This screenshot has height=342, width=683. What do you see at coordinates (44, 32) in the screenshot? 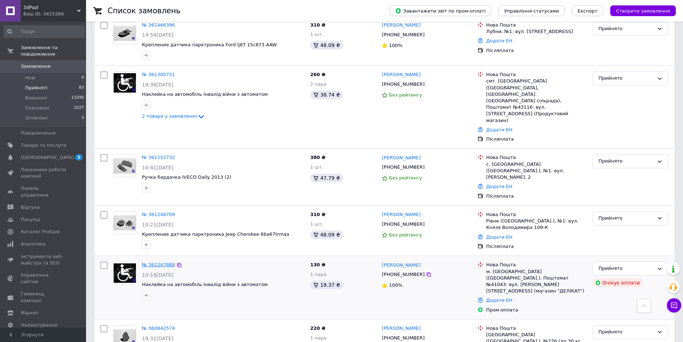
I see `input: Пошук` at bounding box center [44, 32].